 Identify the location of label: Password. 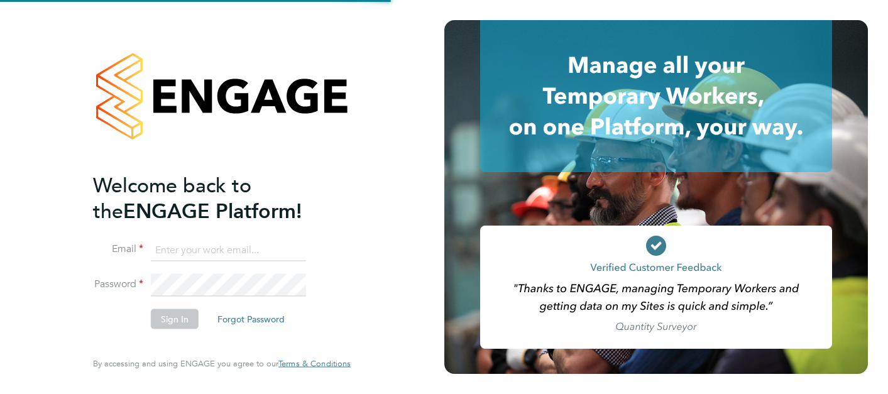
(118, 284).